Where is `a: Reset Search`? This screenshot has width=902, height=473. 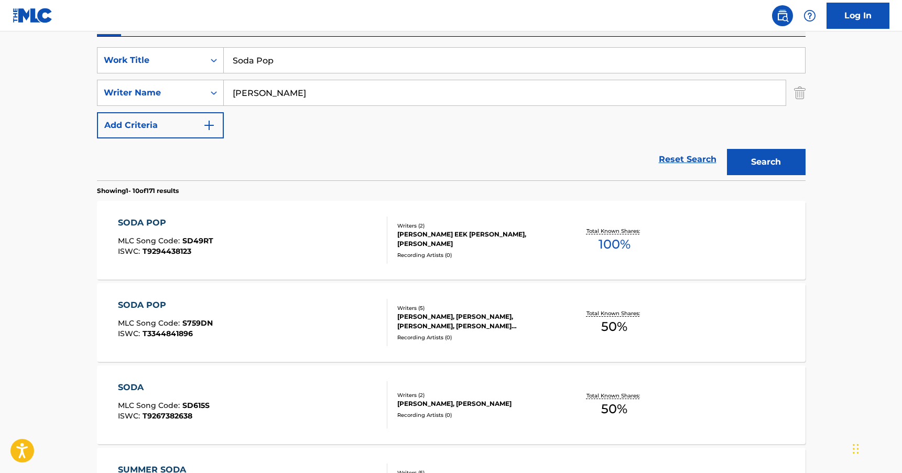 a: Reset Search is located at coordinates (688, 159).